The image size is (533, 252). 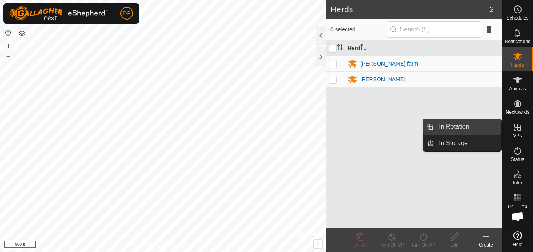 What do you see at coordinates (518, 136) in the screenshot?
I see `span: VPs` at bounding box center [518, 136].